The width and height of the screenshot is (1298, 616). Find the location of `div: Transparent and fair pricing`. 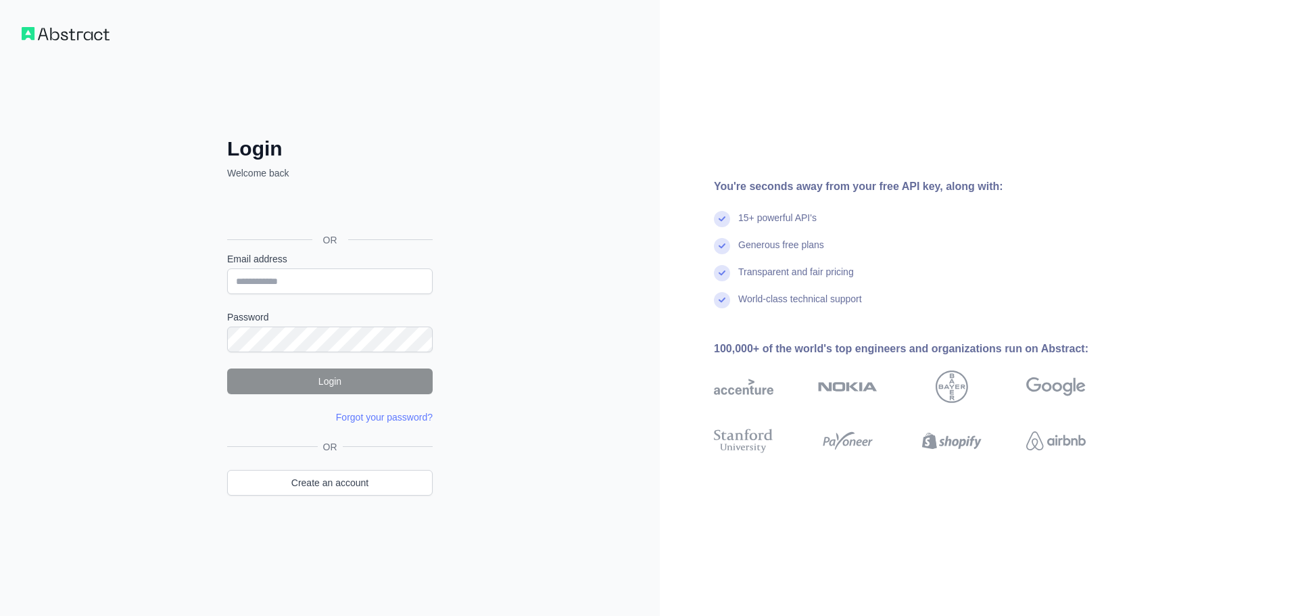

div: Transparent and fair pricing is located at coordinates (796, 279).